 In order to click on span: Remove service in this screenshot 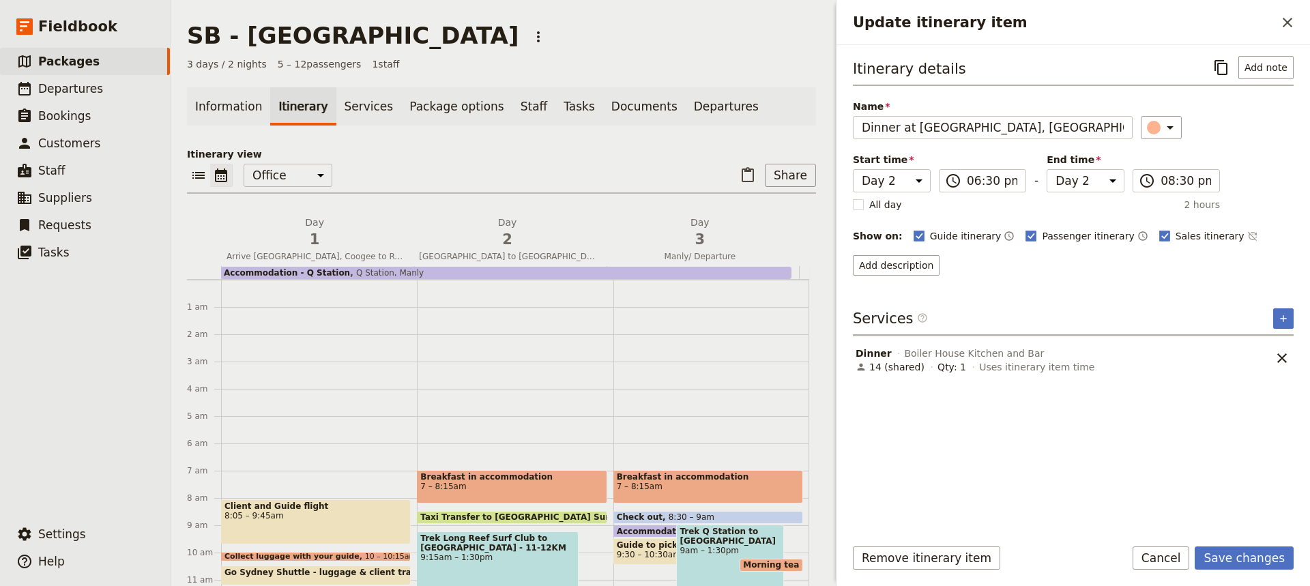, I will do `click(1282, 358)`.